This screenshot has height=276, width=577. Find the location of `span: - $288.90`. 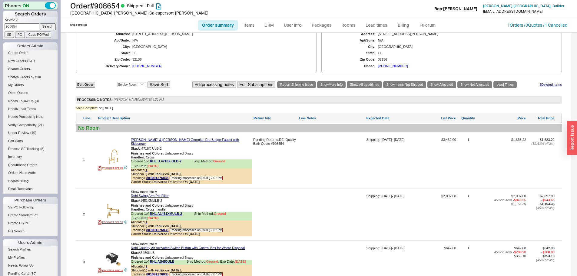

span: - $288.90 is located at coordinates (519, 252).